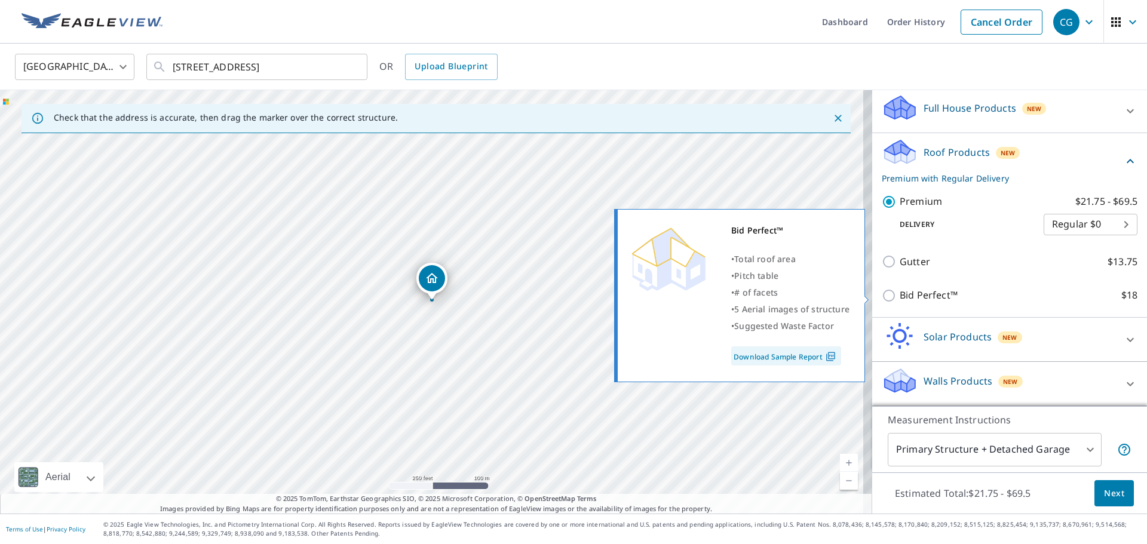 This screenshot has width=1147, height=544. I want to click on button: Next, so click(1114, 493).